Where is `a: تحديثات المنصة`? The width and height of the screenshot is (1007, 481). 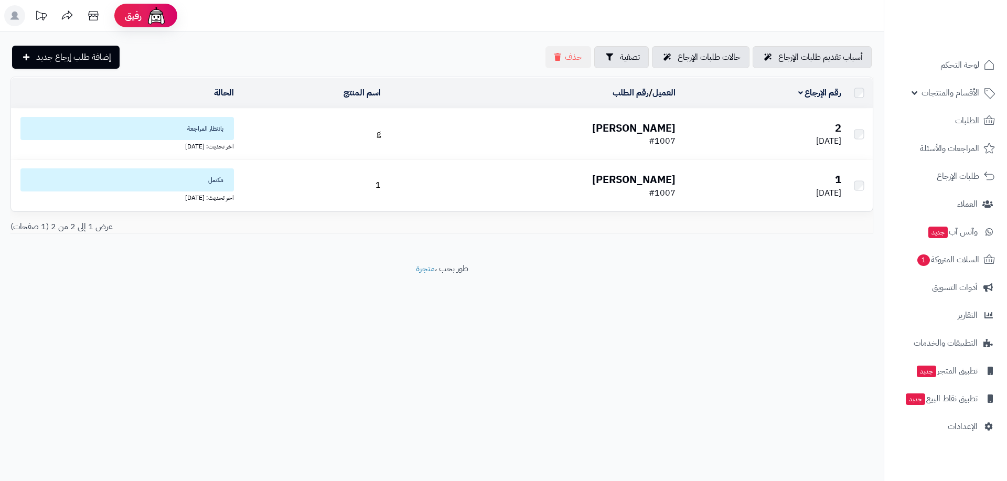 a: تحديثات المنصة is located at coordinates (41, 17).